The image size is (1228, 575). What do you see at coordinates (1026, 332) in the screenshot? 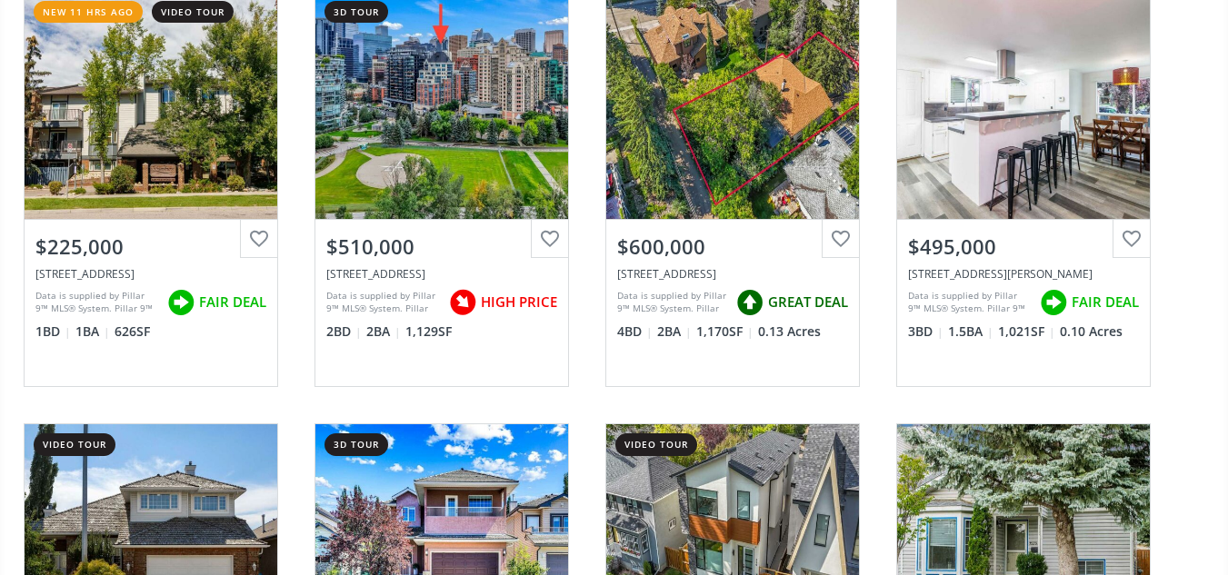
I see `span: 1,021 SF` at bounding box center [1026, 332].